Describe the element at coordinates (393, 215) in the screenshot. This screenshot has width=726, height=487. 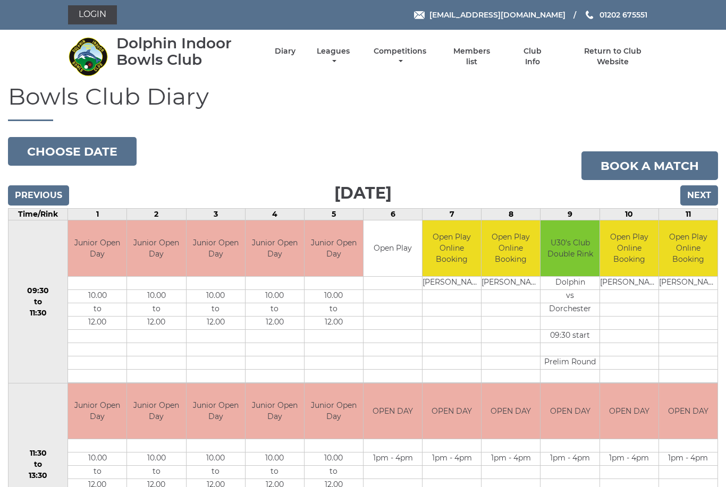
I see `td: 6` at that location.